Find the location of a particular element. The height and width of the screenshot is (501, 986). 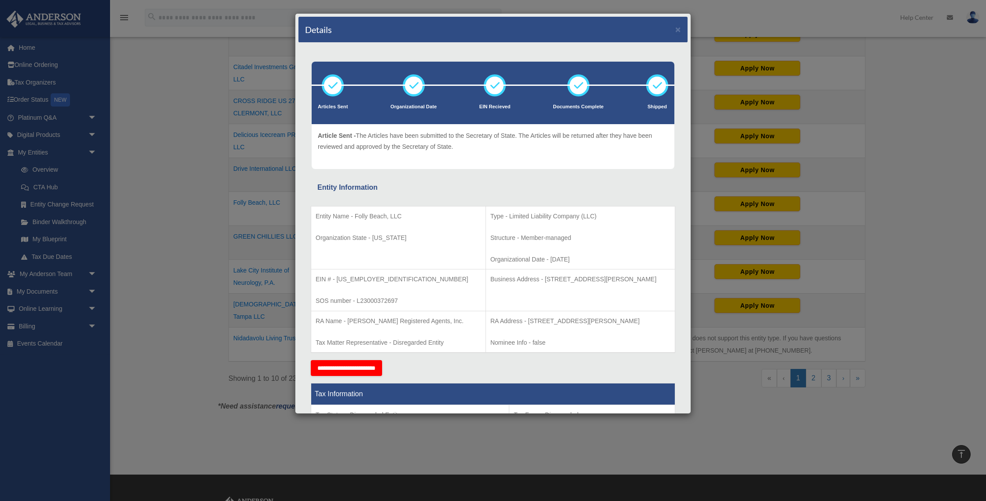

td: Tax Period Type - Calendar Year is located at coordinates (410, 437).